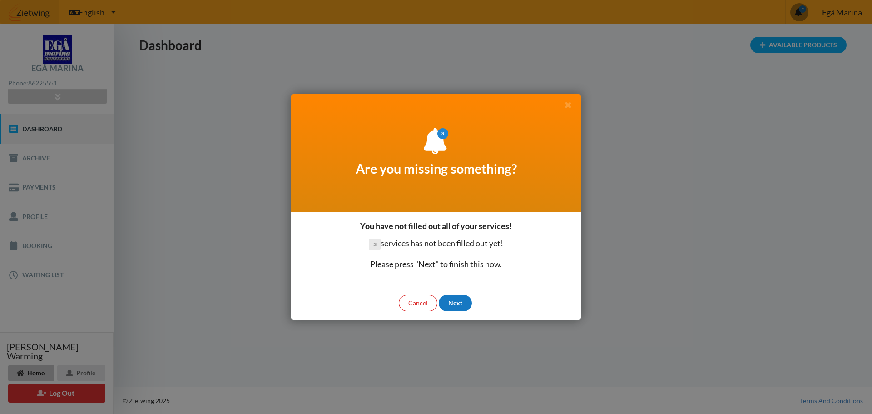  I want to click on h3: You have not filled out all of your services!, so click(436, 226).